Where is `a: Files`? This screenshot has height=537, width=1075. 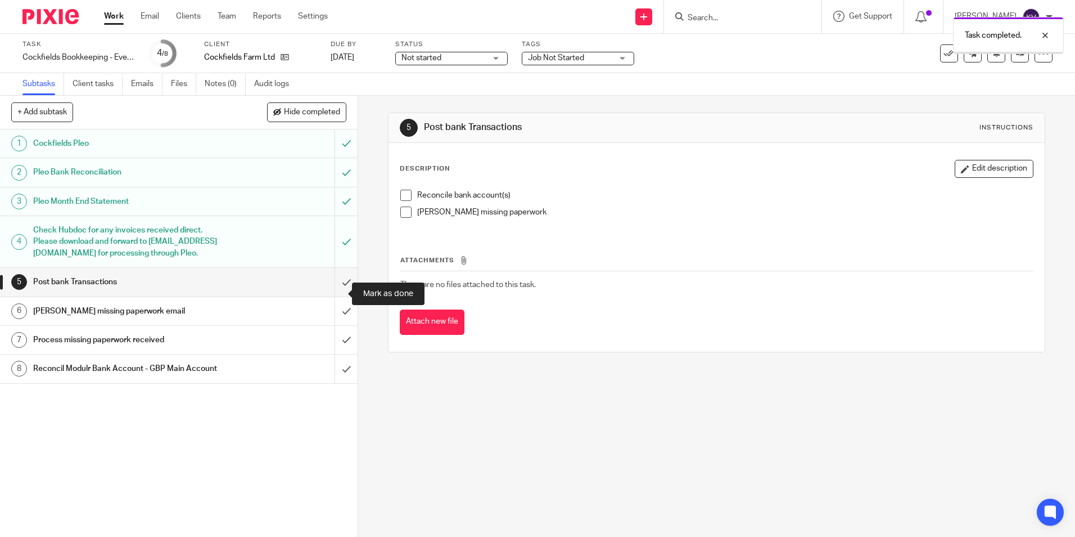 a: Files is located at coordinates (183, 84).